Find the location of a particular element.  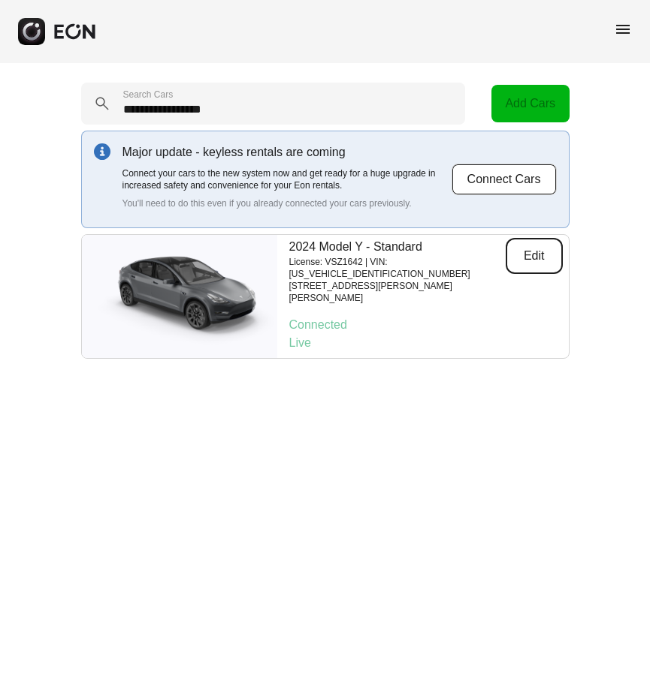

p: Connected is located at coordinates (426, 325).